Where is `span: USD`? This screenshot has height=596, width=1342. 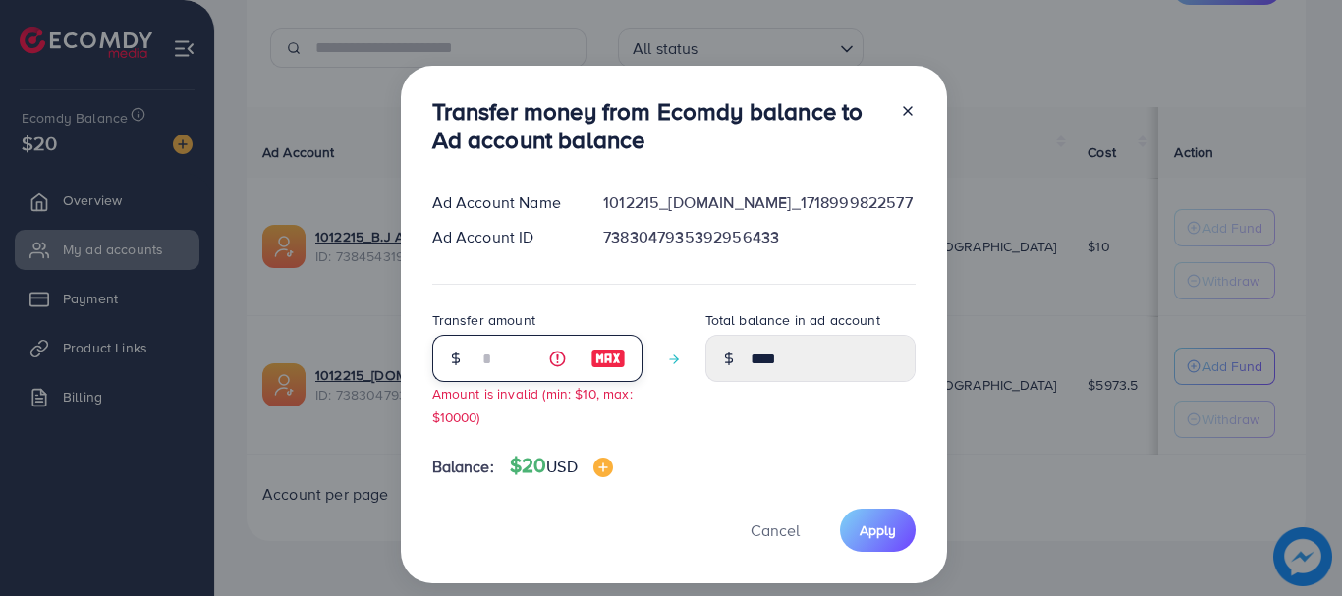 span: USD is located at coordinates (561, 467).